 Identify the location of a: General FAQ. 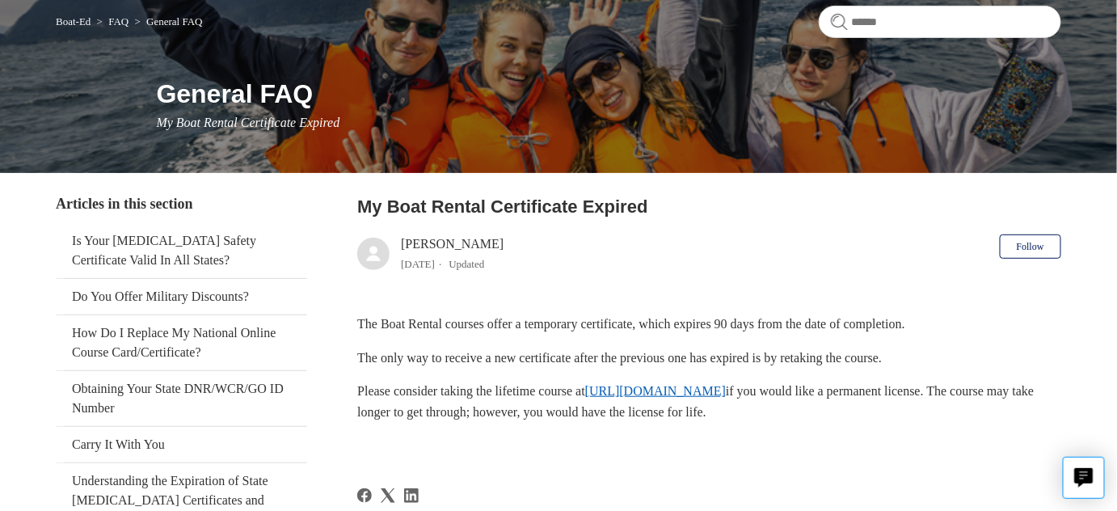
(174, 21).